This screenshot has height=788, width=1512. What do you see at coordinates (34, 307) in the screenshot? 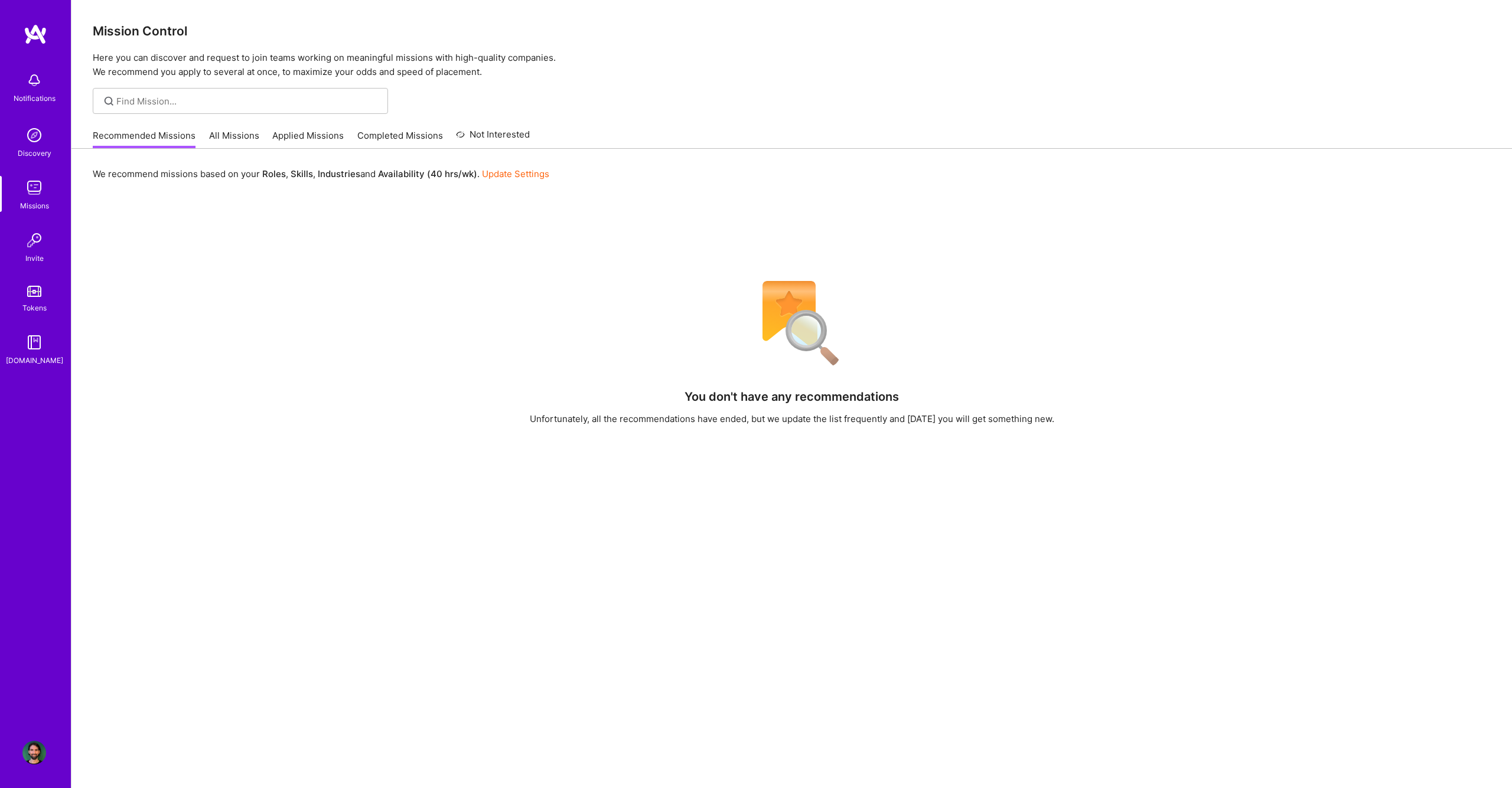
I see `div: Tokens` at bounding box center [34, 307].